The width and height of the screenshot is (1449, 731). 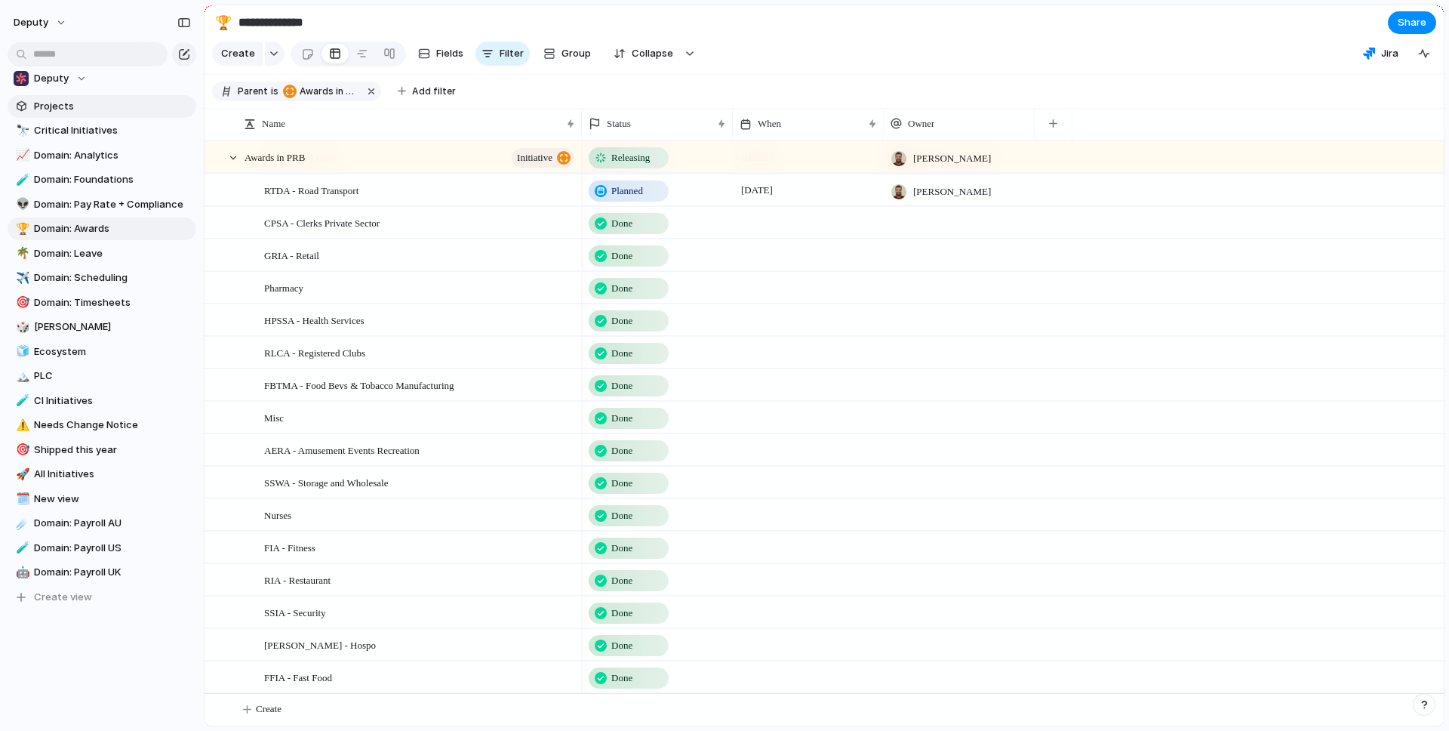 I want to click on span: Domain: Payroll UK, so click(x=112, y=572).